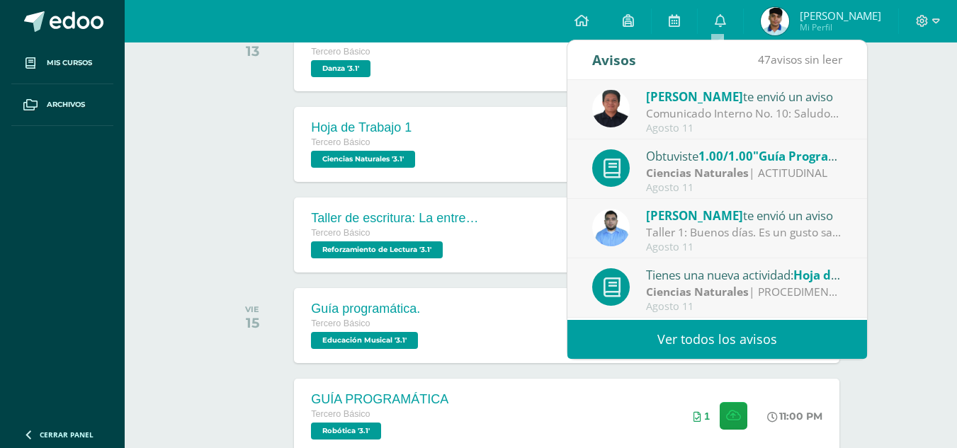  Describe the element at coordinates (844, 275) in the screenshot. I see `span: Hoja de Trabajo 1` at that location.